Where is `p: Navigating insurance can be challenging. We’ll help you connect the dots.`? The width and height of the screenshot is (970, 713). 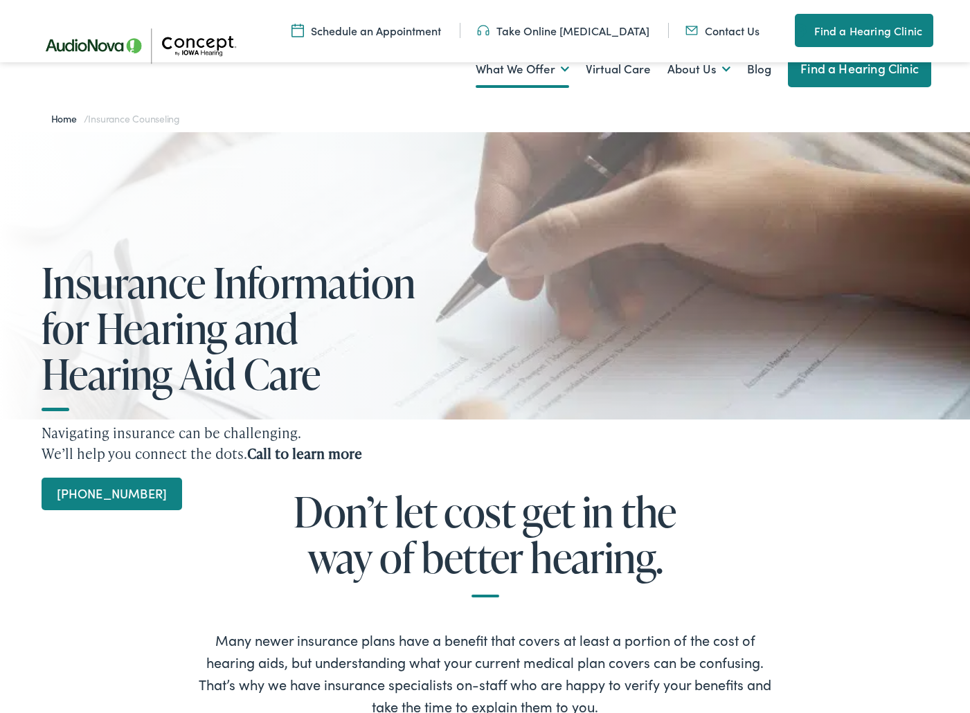
p: Navigating insurance can be challenging. We’ll help you connect the dots. is located at coordinates (485, 443).